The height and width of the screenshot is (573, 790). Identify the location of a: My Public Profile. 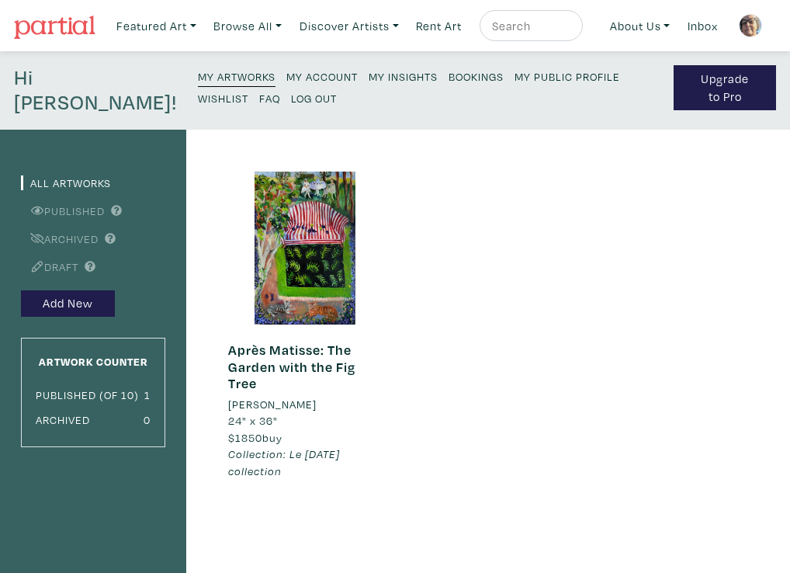
(567, 75).